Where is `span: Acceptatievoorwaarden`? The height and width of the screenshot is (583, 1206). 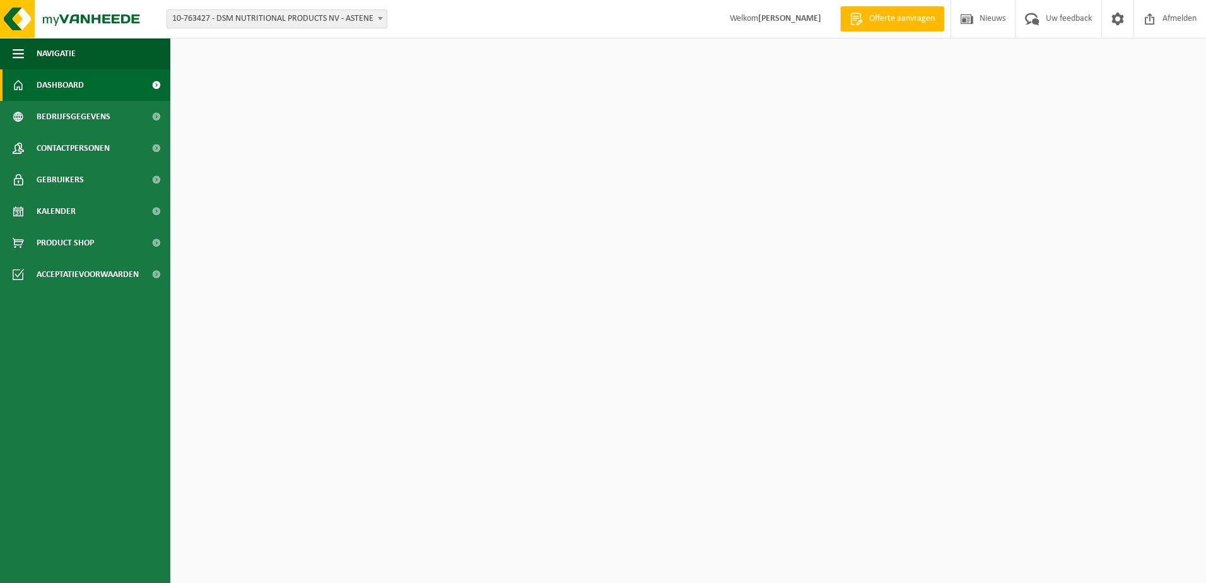 span: Acceptatievoorwaarden is located at coordinates (88, 274).